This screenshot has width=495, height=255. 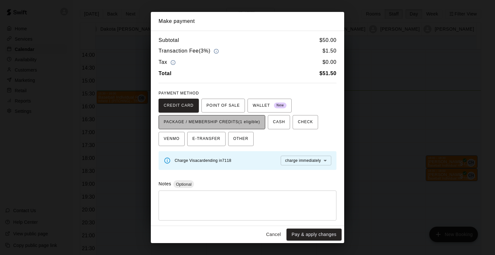 I want to click on span: CREDIT CARD, so click(x=179, y=106).